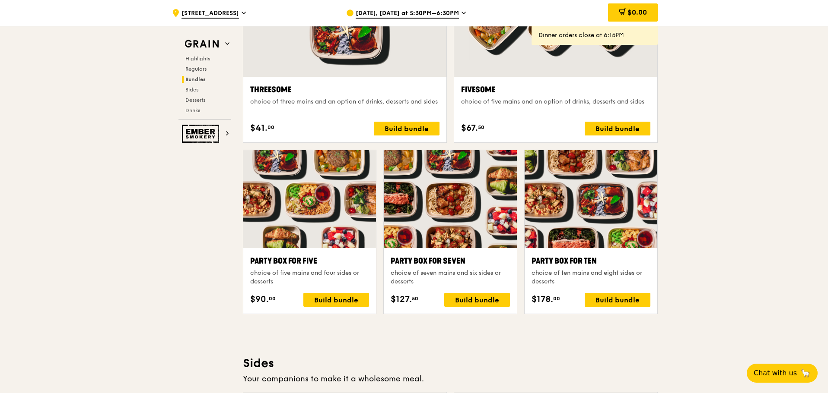 The image size is (828, 393). What do you see at coordinates (195, 100) in the screenshot?
I see `span: Desserts` at bounding box center [195, 100].